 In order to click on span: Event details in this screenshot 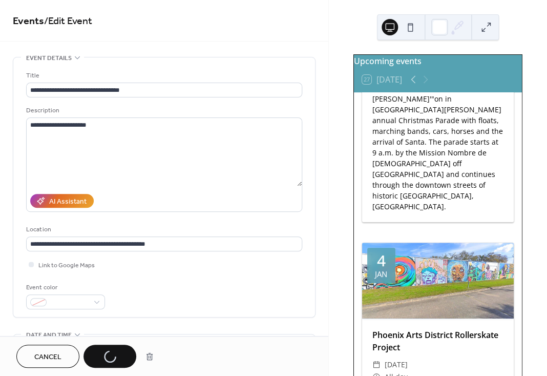, I will do `click(49, 58)`.